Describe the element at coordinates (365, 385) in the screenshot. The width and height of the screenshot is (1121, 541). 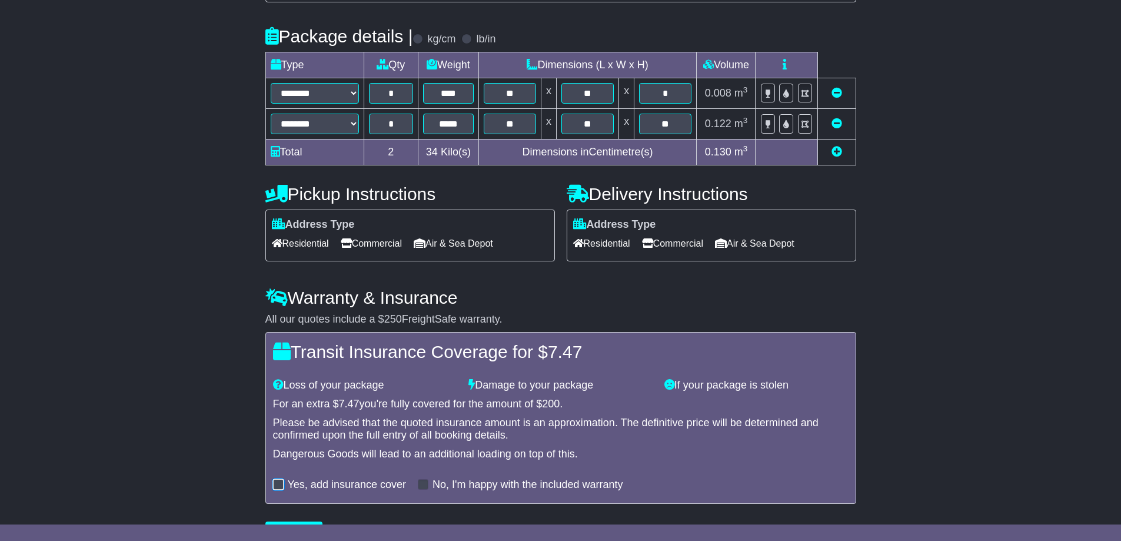
I see `div: Loss of your package` at that location.